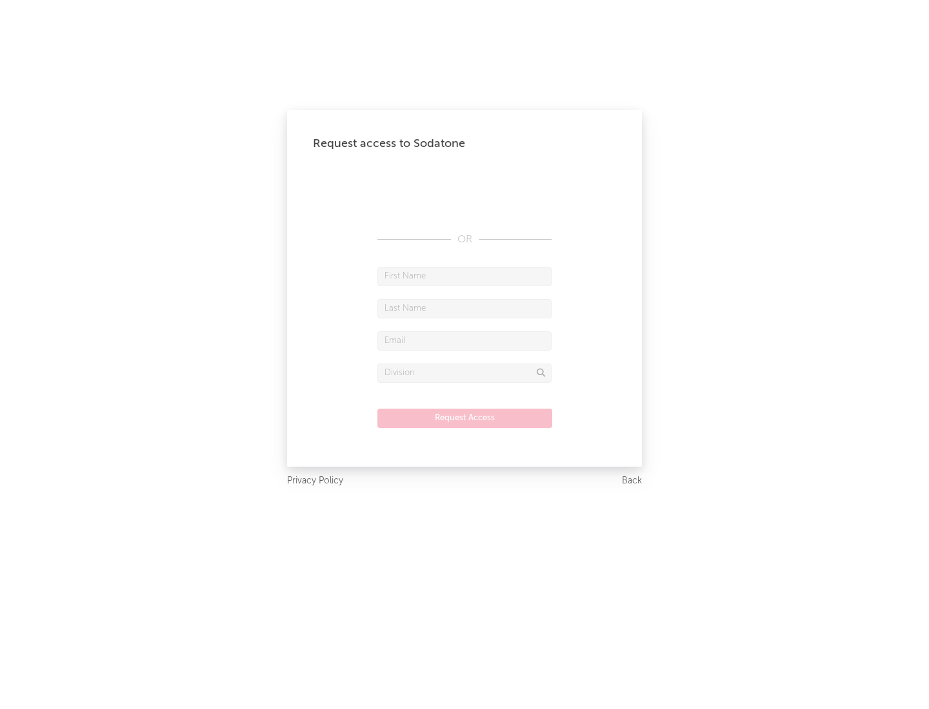  What do you see at coordinates (464, 277) in the screenshot?
I see `input: First Name` at bounding box center [464, 277].